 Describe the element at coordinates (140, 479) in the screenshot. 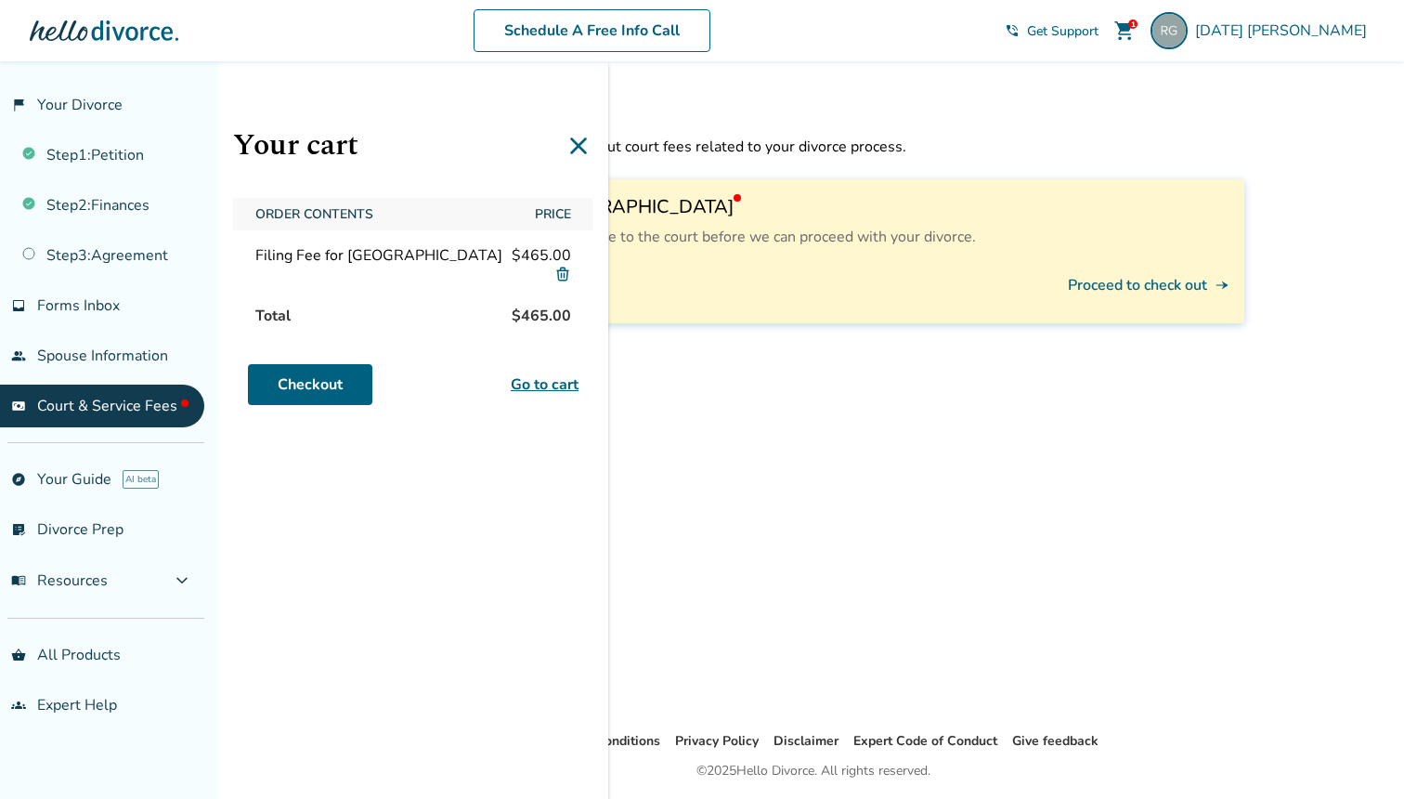

I see `span: AI beta` at that location.